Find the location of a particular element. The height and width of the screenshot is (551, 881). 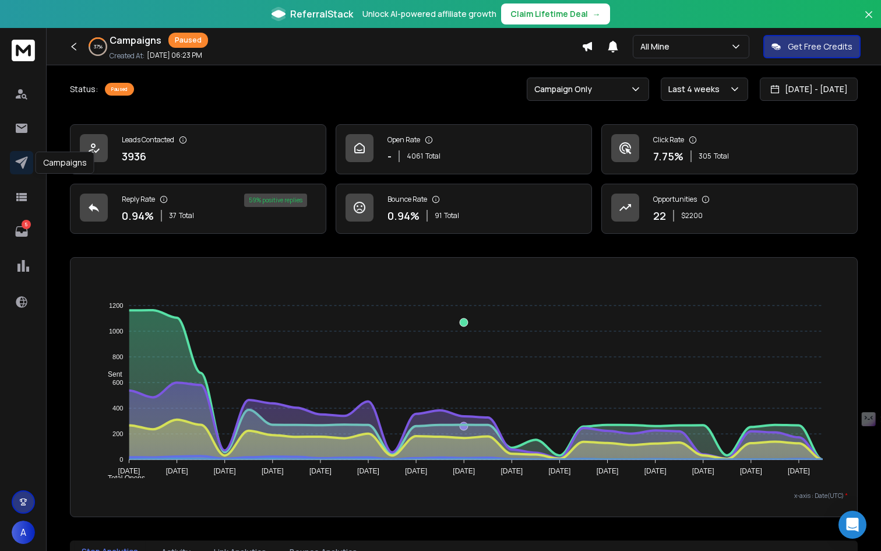

div: Open Intercom Messenger is located at coordinates (853, 525).